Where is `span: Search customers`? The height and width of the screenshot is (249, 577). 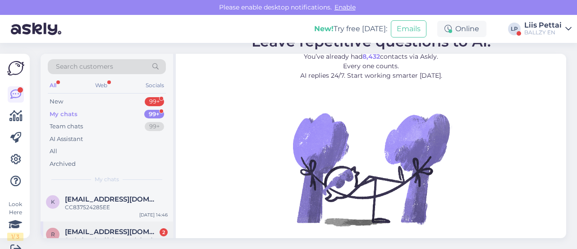
span: Search customers is located at coordinates (84, 66).